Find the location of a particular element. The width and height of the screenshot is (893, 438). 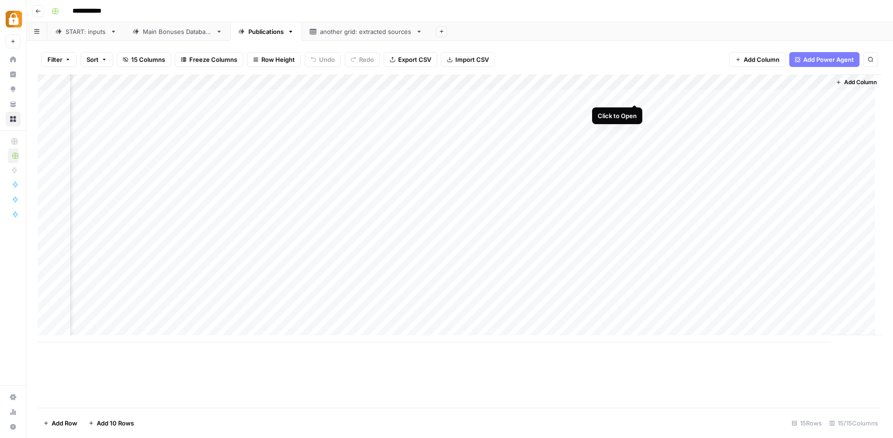

div: 15/15 Columns is located at coordinates (853, 423).